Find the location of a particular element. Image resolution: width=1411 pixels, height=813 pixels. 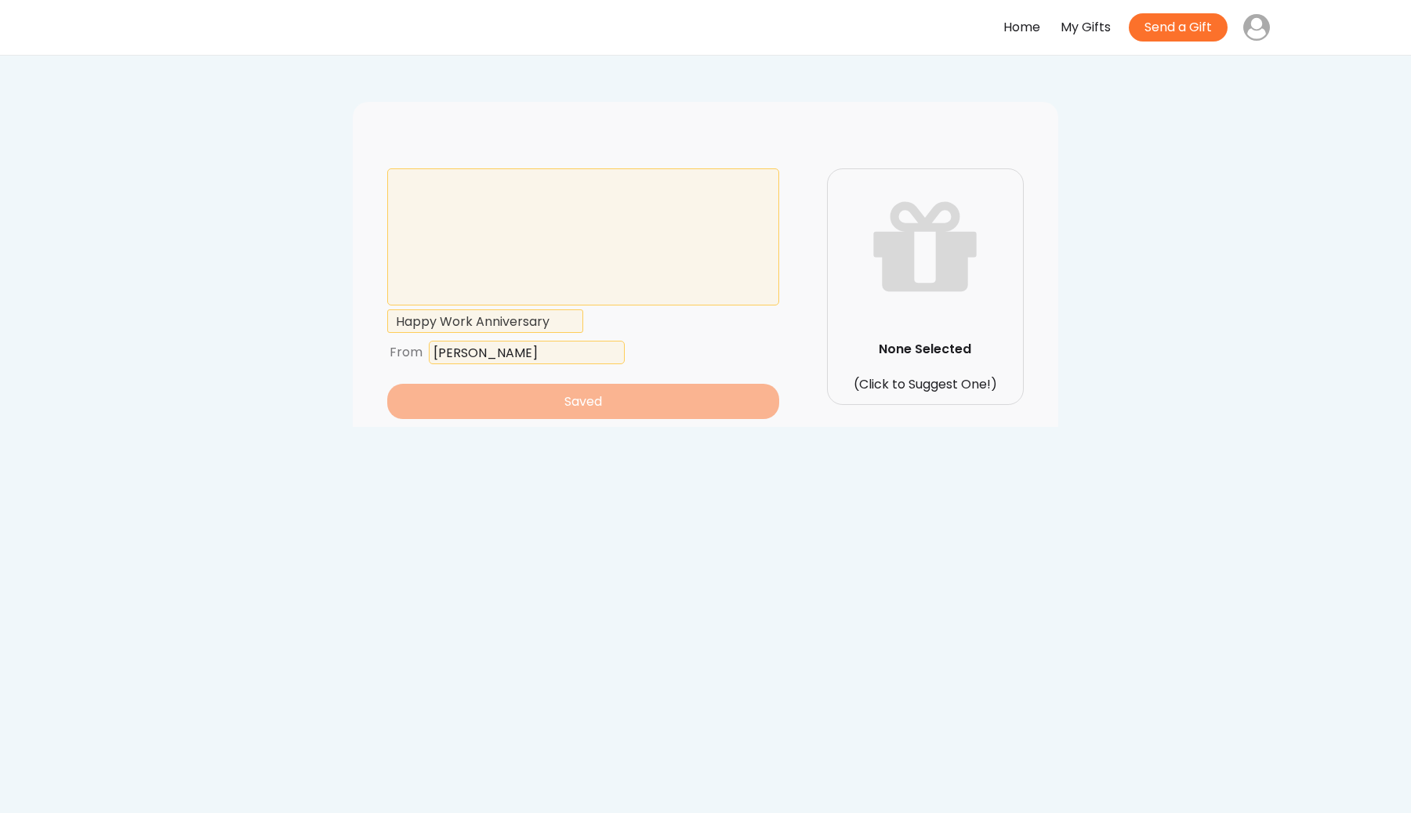

div: My Gifts is located at coordinates (1085, 27).